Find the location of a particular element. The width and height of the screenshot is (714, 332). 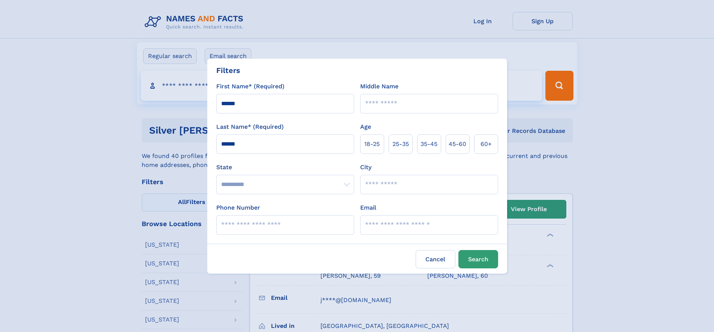

label: City is located at coordinates (366, 168).